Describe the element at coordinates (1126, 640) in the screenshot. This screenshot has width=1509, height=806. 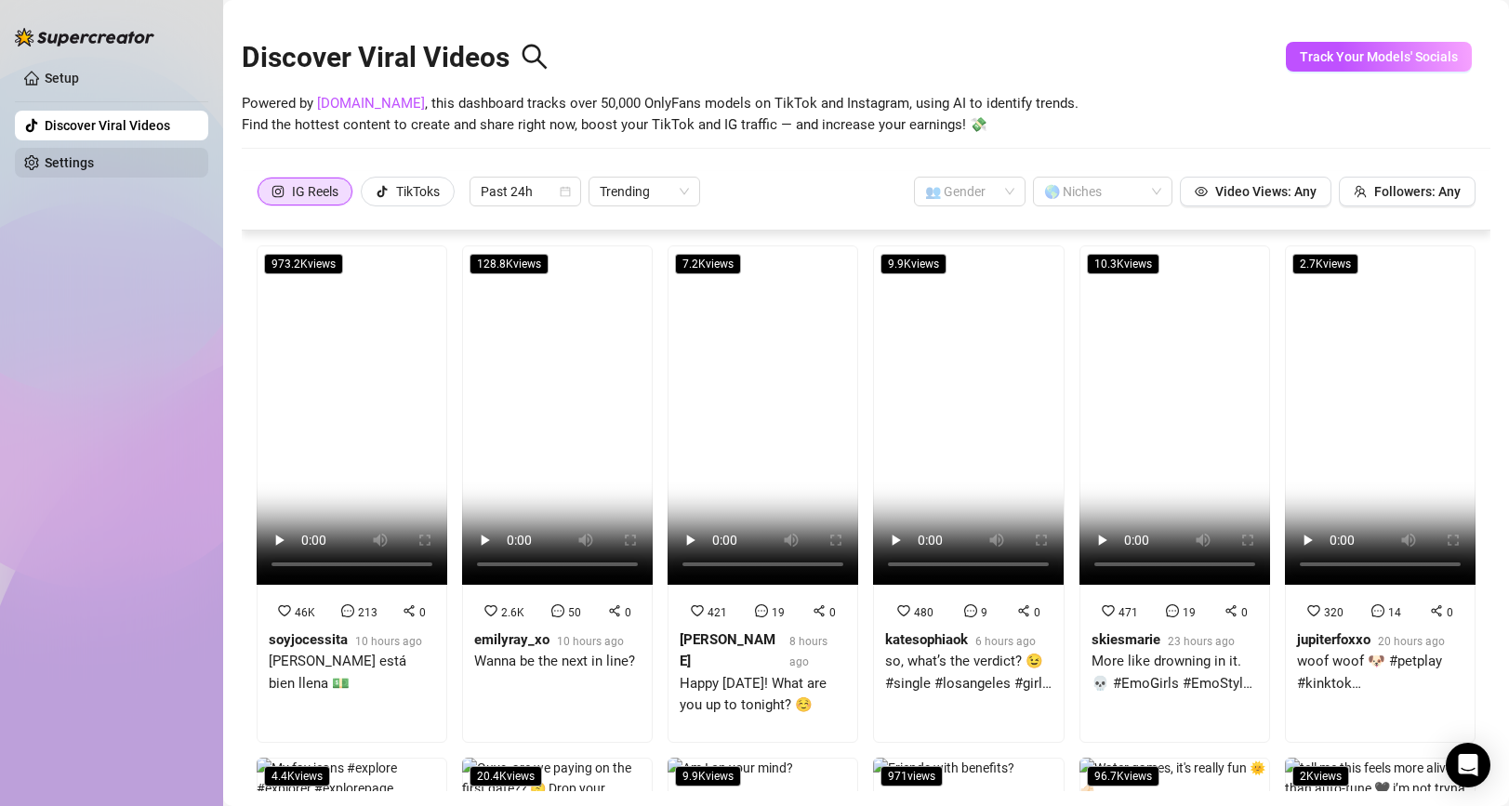
I see `strong: skiesmarie` at that location.